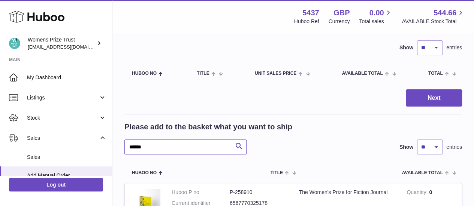  What do you see at coordinates (433, 16) in the screenshot?
I see `a: 544.66 AVAILABLE Stock Total` at bounding box center [433, 16].